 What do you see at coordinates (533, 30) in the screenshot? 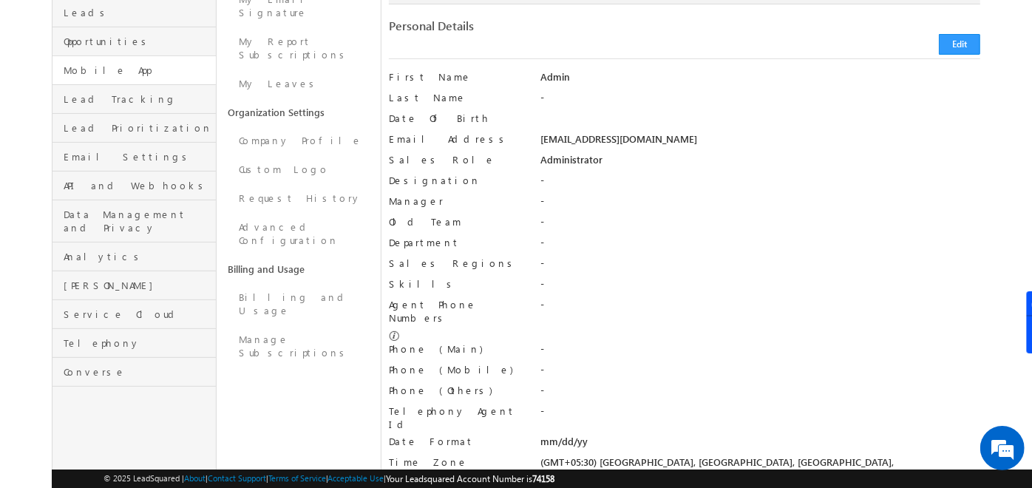
I see `div: Personal Details` at bounding box center [533, 30].